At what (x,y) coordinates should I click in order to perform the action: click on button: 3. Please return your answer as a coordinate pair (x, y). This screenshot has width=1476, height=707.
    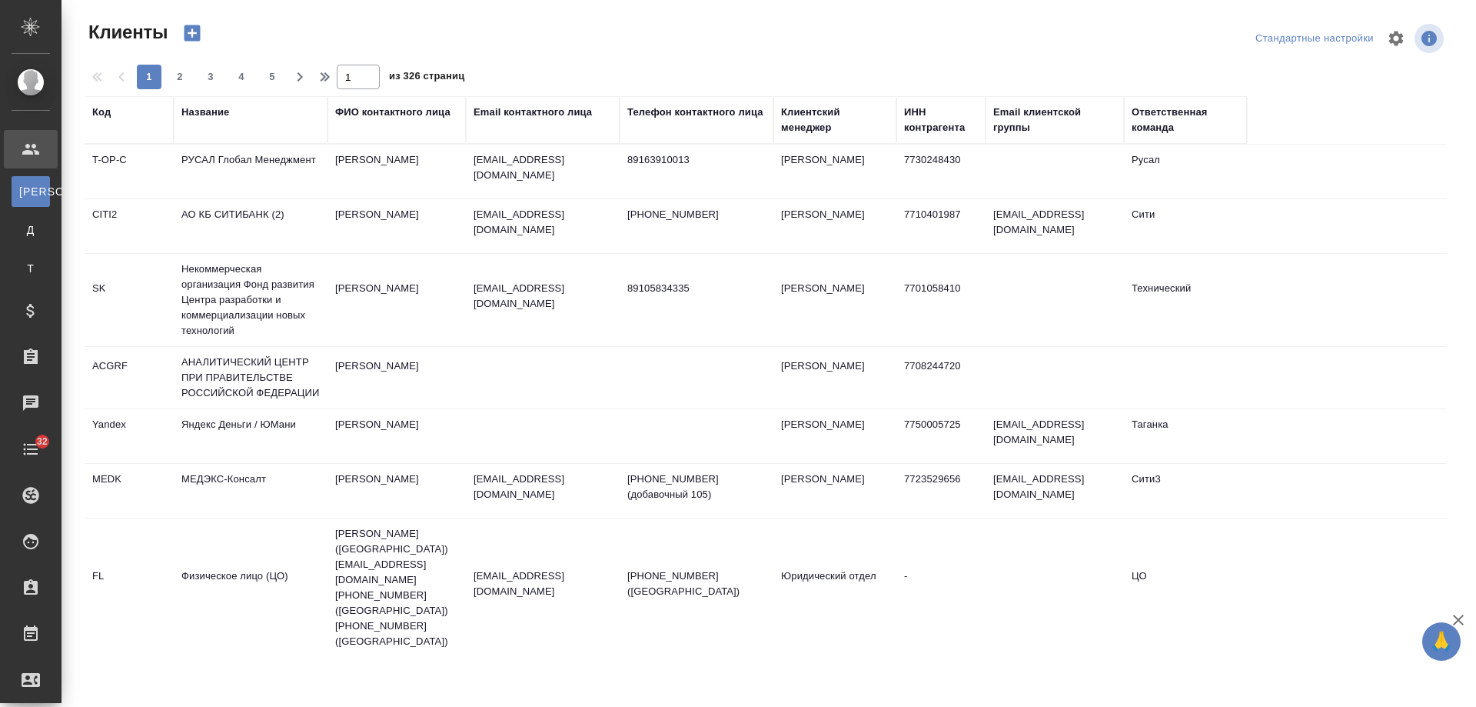
    Looking at the image, I should click on (211, 77).